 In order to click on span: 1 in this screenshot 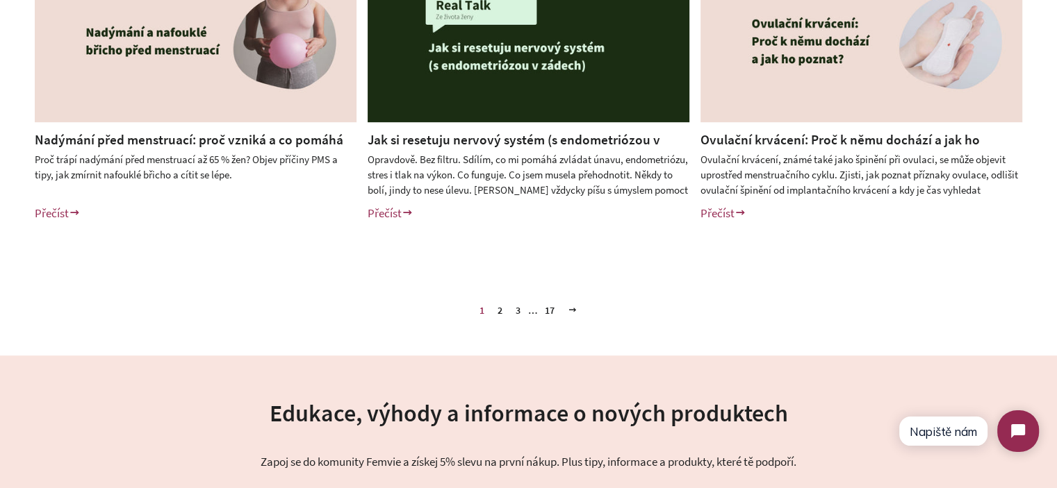, I will do `click(481, 311)`.